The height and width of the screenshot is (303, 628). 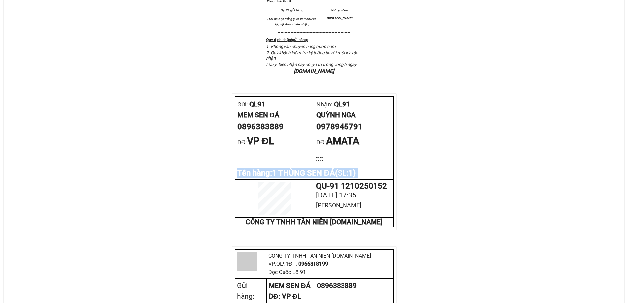 I want to click on div: Tên hàng: 1 THÙNG SEN ĐÁ ( : 1 ), so click(x=314, y=173).